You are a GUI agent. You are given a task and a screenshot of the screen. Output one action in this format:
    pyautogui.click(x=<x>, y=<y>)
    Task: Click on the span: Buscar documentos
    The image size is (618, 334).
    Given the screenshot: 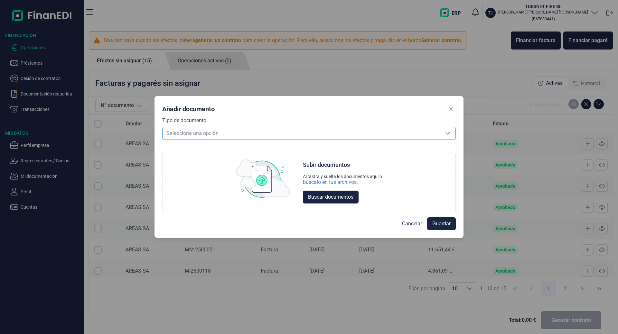 What is the action you would take?
    pyautogui.click(x=331, y=197)
    